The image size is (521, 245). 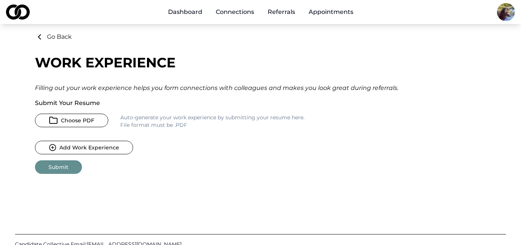 I want to click on p: Auto-generate your work experience by submitting your resume here., so click(x=213, y=121).